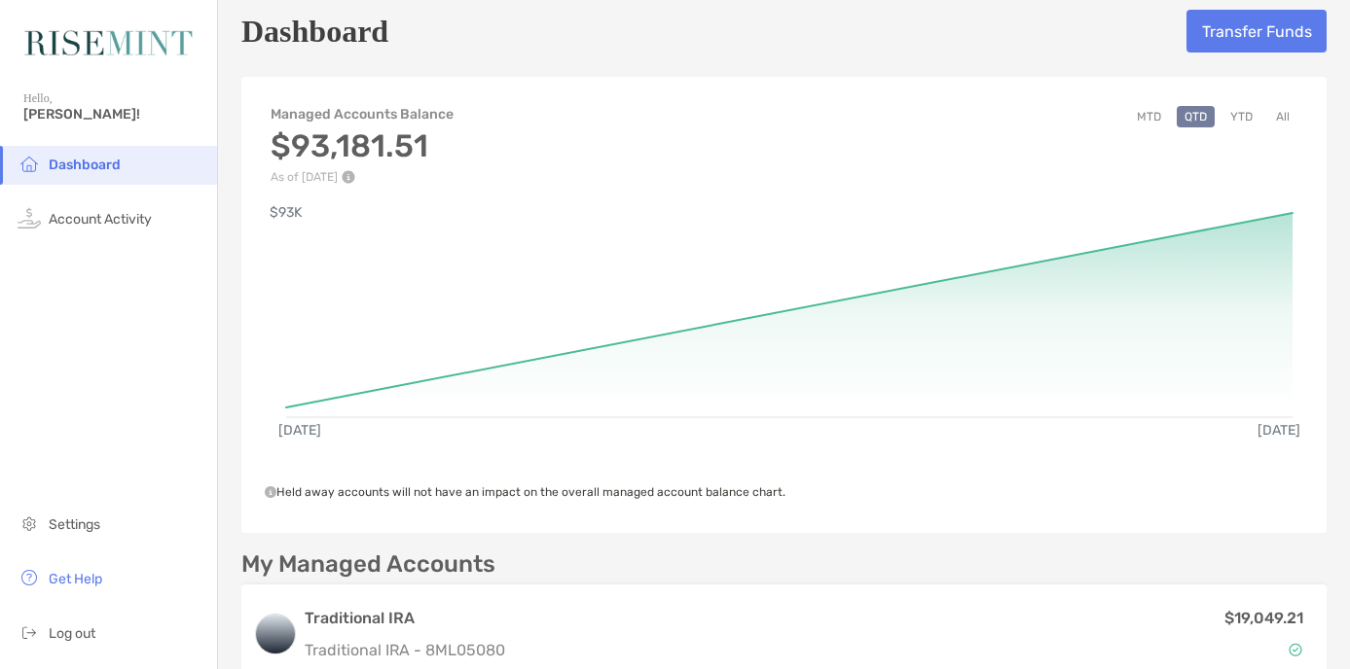  Describe the element at coordinates (85, 164) in the screenshot. I see `span: Dashboard` at that location.